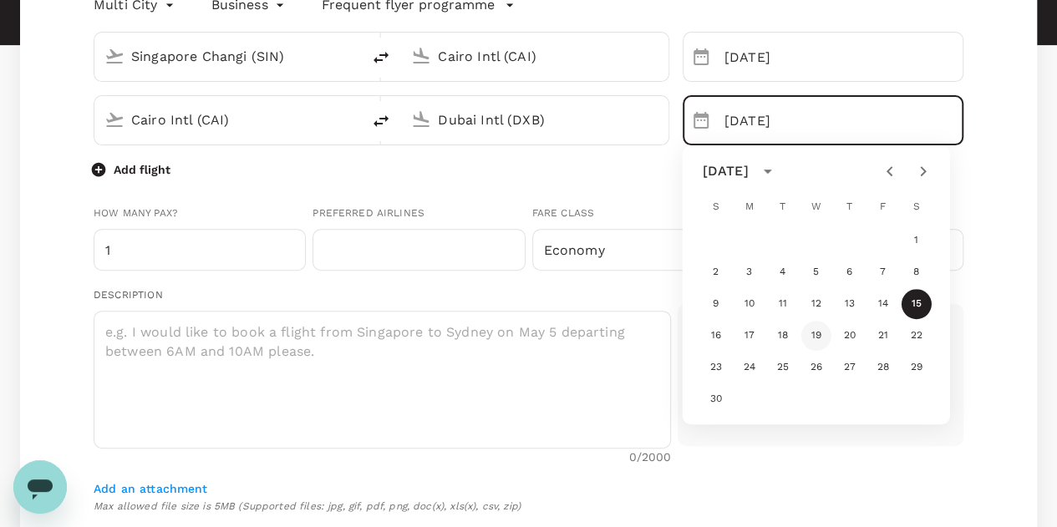  I want to click on button: 1, so click(917, 241).